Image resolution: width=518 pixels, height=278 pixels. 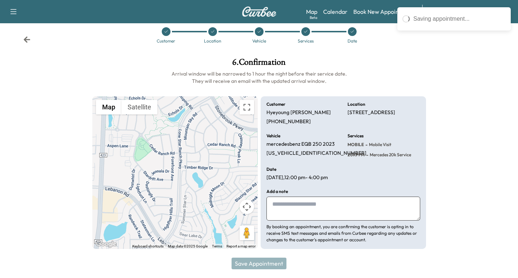 I want to click on a: Calendar, so click(x=335, y=12).